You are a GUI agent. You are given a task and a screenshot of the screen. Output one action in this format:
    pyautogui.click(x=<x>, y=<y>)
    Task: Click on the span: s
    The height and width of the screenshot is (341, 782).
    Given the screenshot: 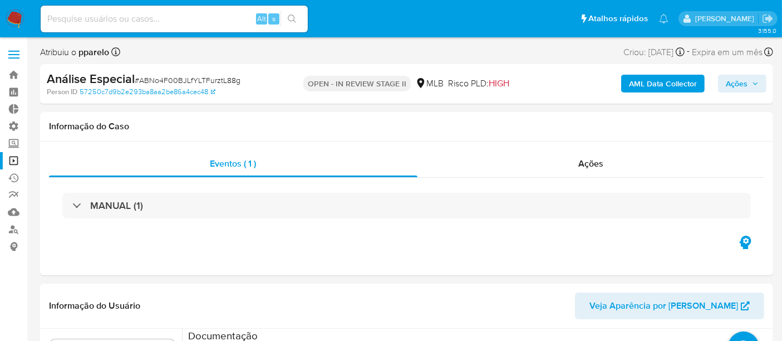 What is the action you would take?
    pyautogui.click(x=274, y=18)
    